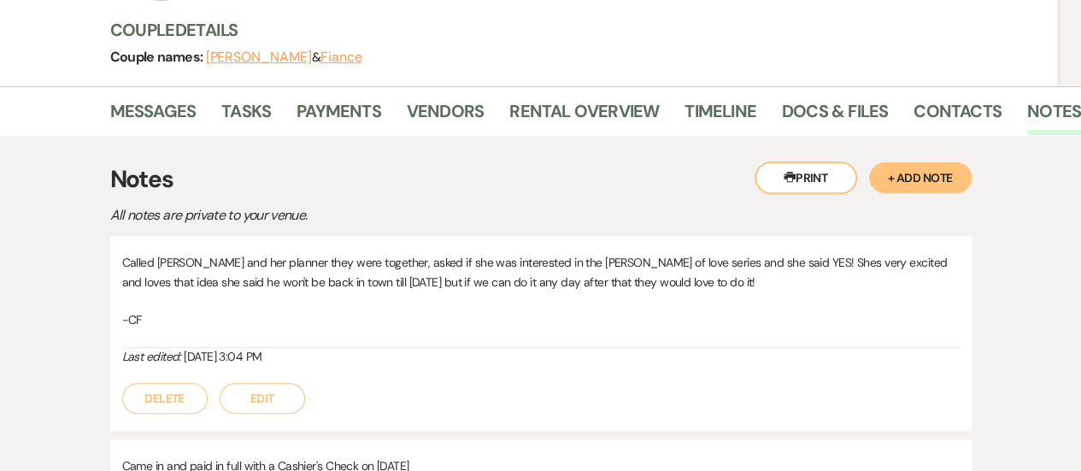  I want to click on button: Print, so click(806, 178).